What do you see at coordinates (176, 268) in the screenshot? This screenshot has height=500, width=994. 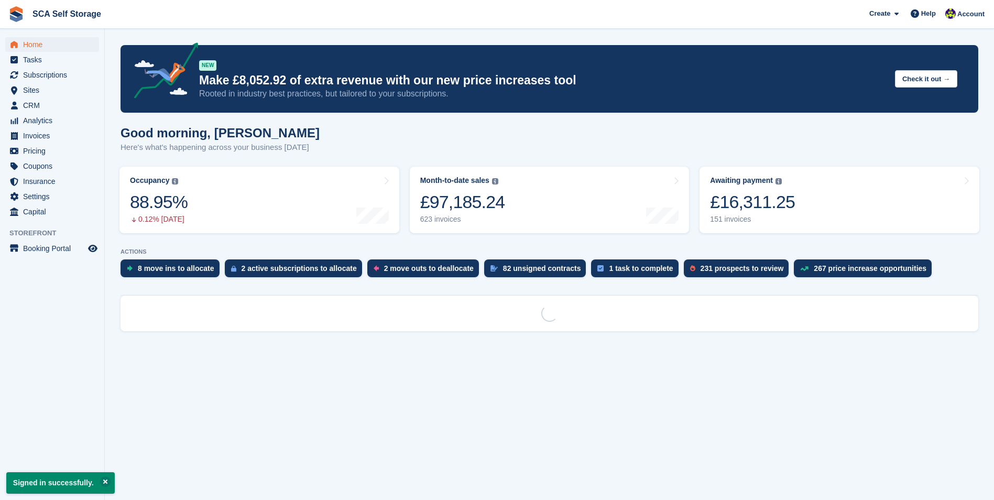 I see `div: 8 move ins to allocate` at bounding box center [176, 268].